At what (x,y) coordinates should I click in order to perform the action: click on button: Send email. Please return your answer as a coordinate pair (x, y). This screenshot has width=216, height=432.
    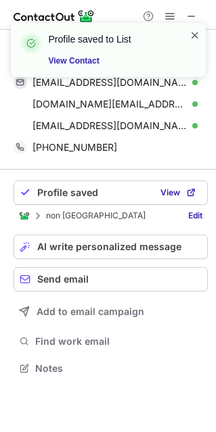
    Looking at the image, I should click on (110, 279).